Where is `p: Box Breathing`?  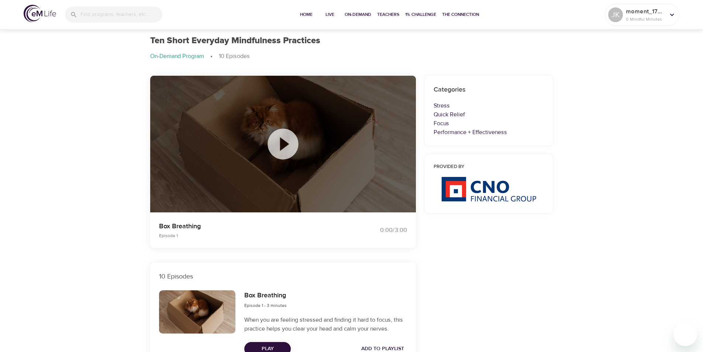 p: Box Breathing is located at coordinates (251, 226).